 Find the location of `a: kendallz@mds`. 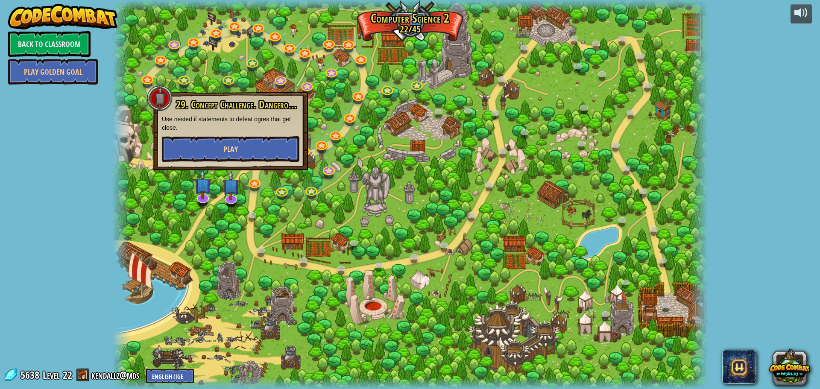

a: kendallz@mds is located at coordinates (117, 375).